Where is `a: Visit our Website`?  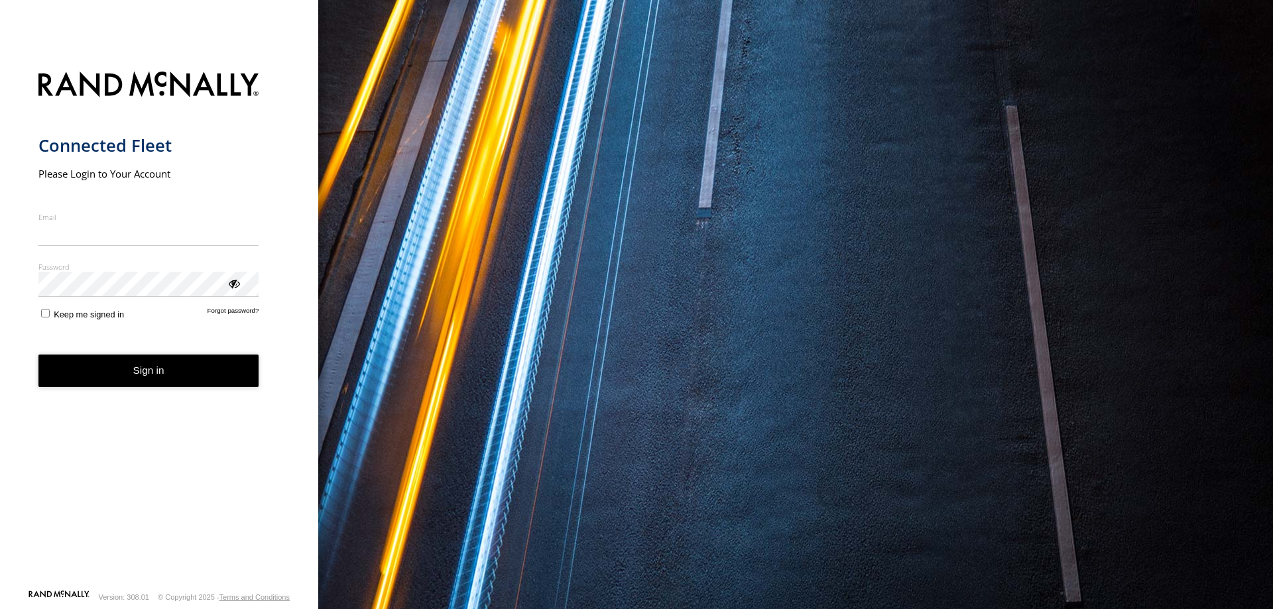 a: Visit our Website is located at coordinates (59, 597).